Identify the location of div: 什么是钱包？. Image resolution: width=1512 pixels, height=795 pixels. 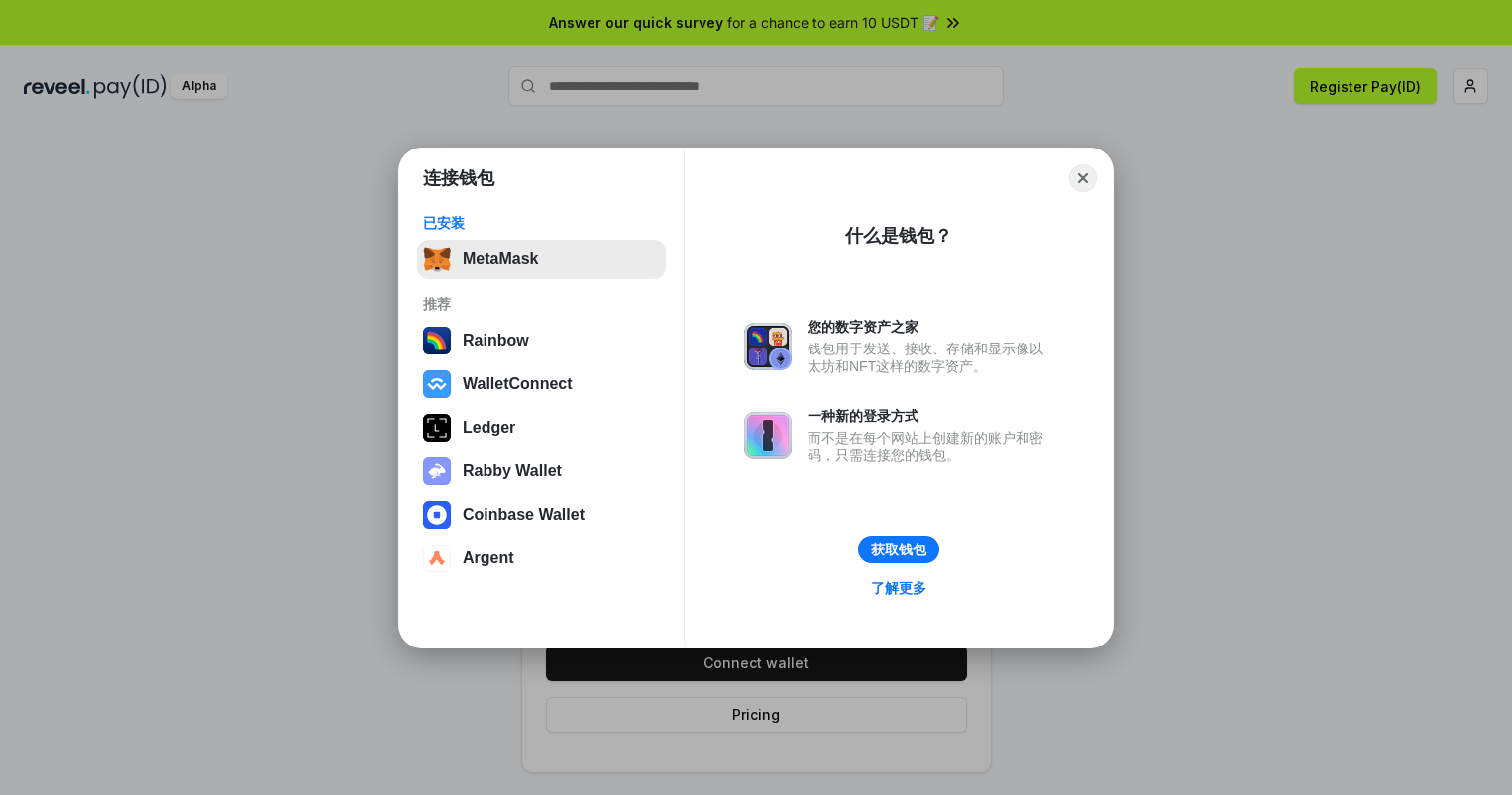
(899, 236).